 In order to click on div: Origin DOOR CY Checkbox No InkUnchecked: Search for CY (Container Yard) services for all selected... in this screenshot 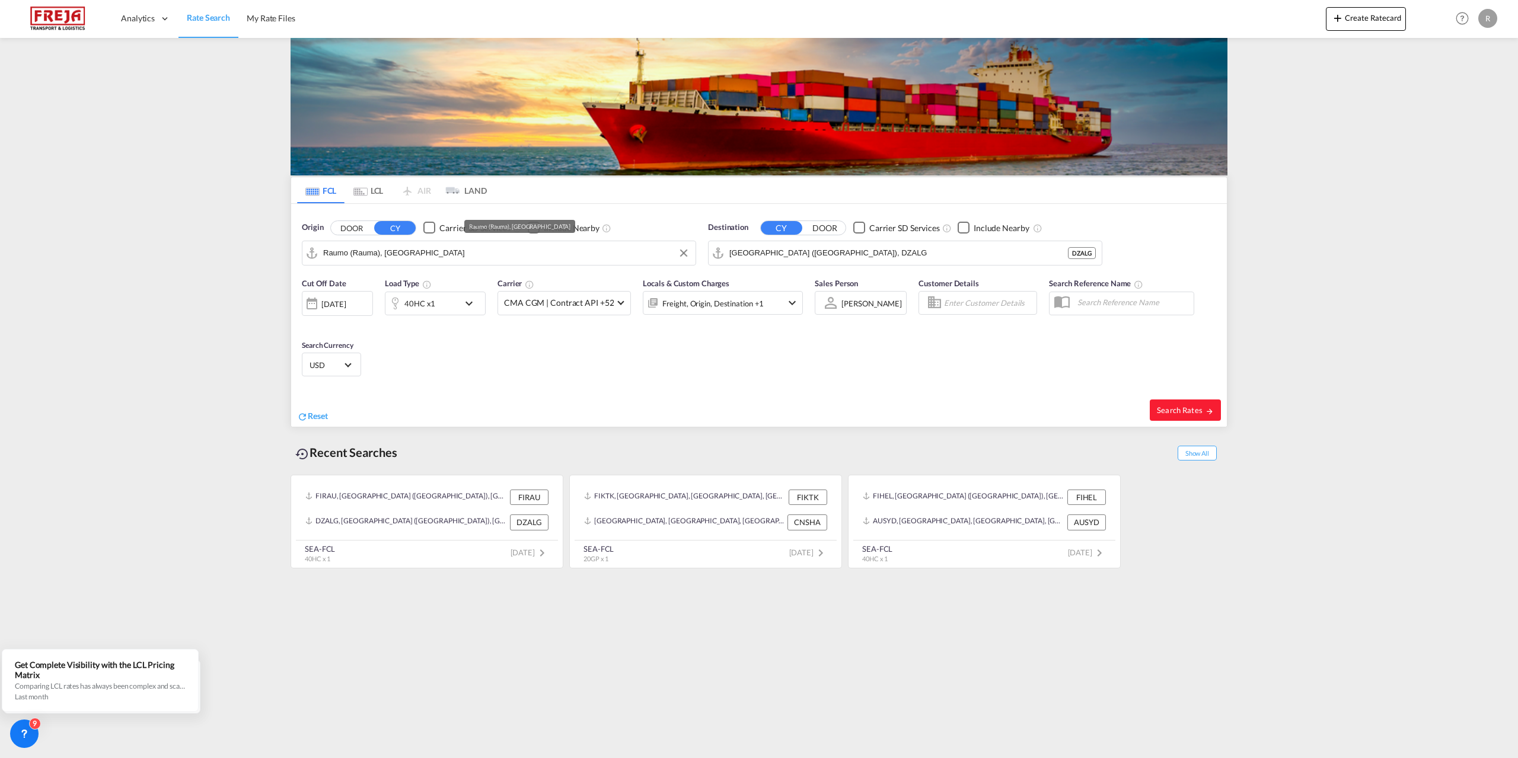, I will do `click(759, 315)`.